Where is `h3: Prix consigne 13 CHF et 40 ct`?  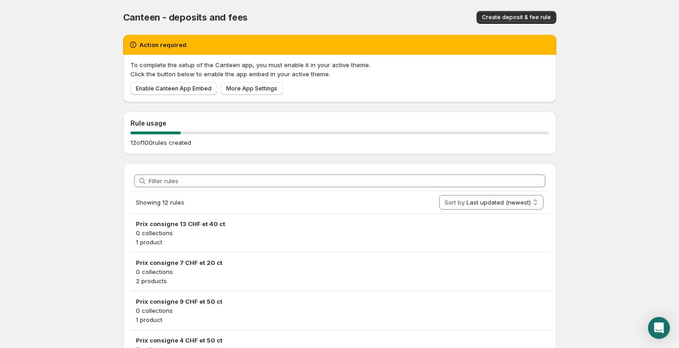 h3: Prix consigne 13 CHF et 40 ct is located at coordinates (340, 224).